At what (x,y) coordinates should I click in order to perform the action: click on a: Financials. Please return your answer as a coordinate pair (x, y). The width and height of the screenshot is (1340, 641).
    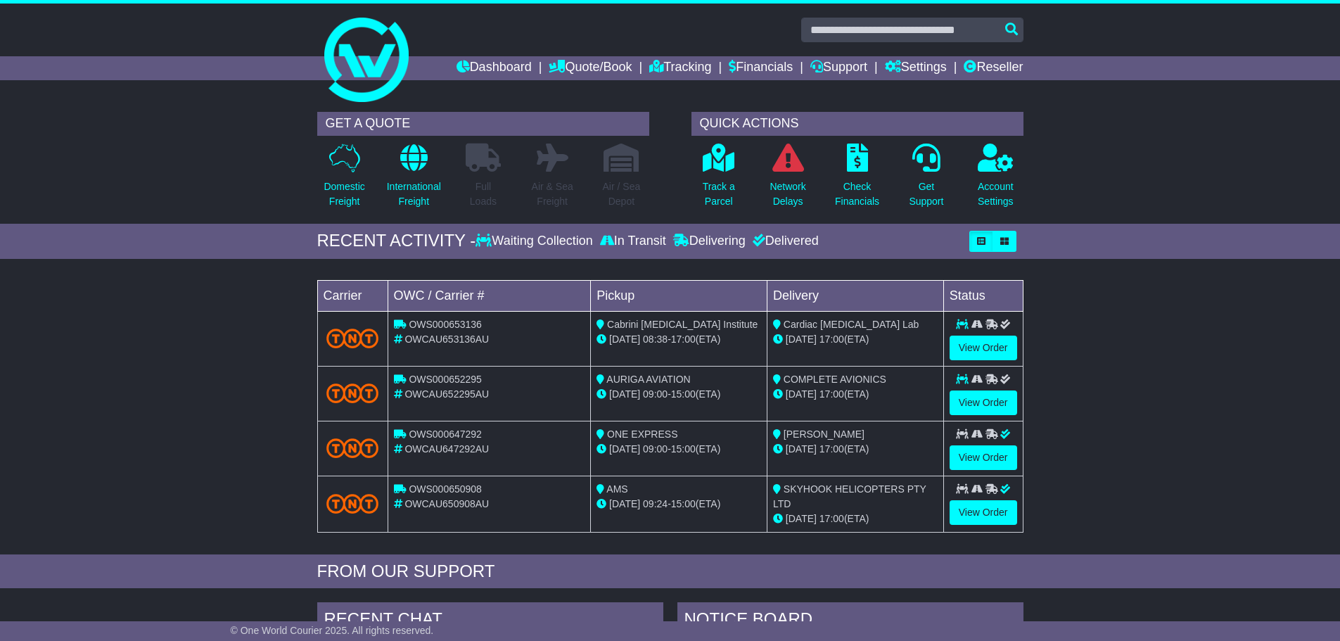
    Looking at the image, I should click on (761, 68).